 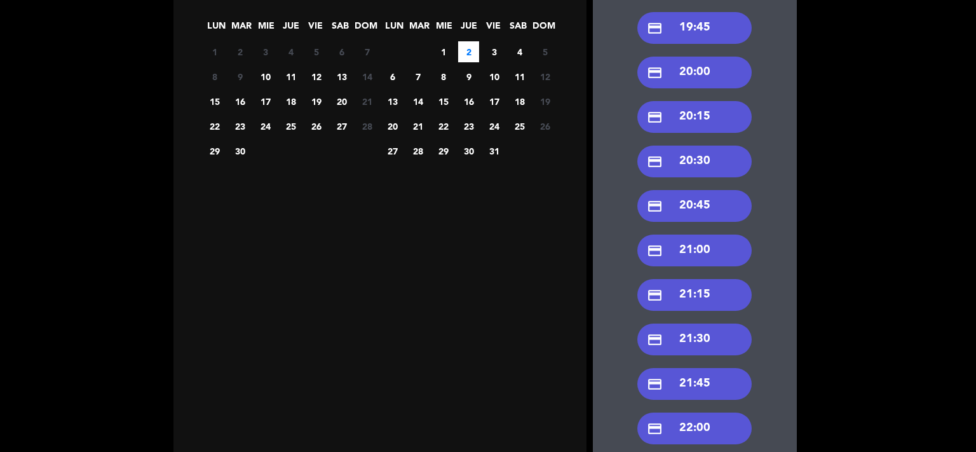 I want to click on div: 19:45, so click(x=695, y=28).